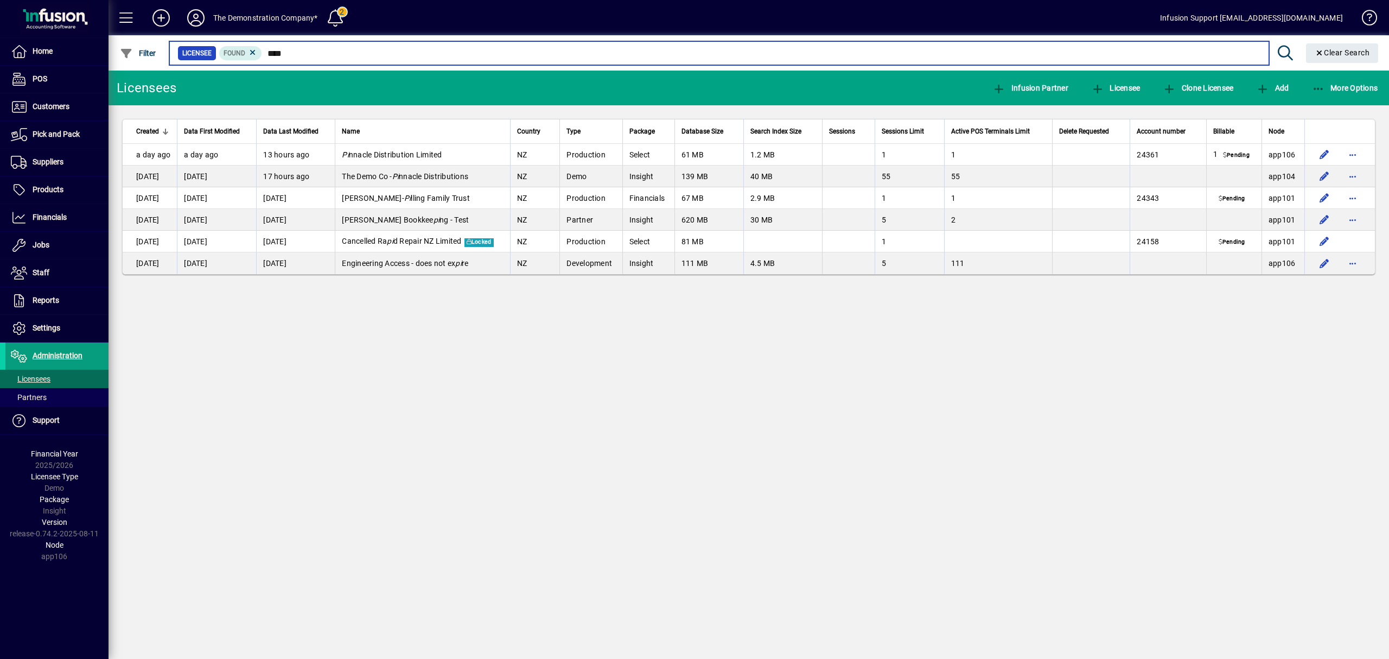 Image resolution: width=1389 pixels, height=659 pixels. What do you see at coordinates (46, 300) in the screenshot?
I see `span: Reports` at bounding box center [46, 300].